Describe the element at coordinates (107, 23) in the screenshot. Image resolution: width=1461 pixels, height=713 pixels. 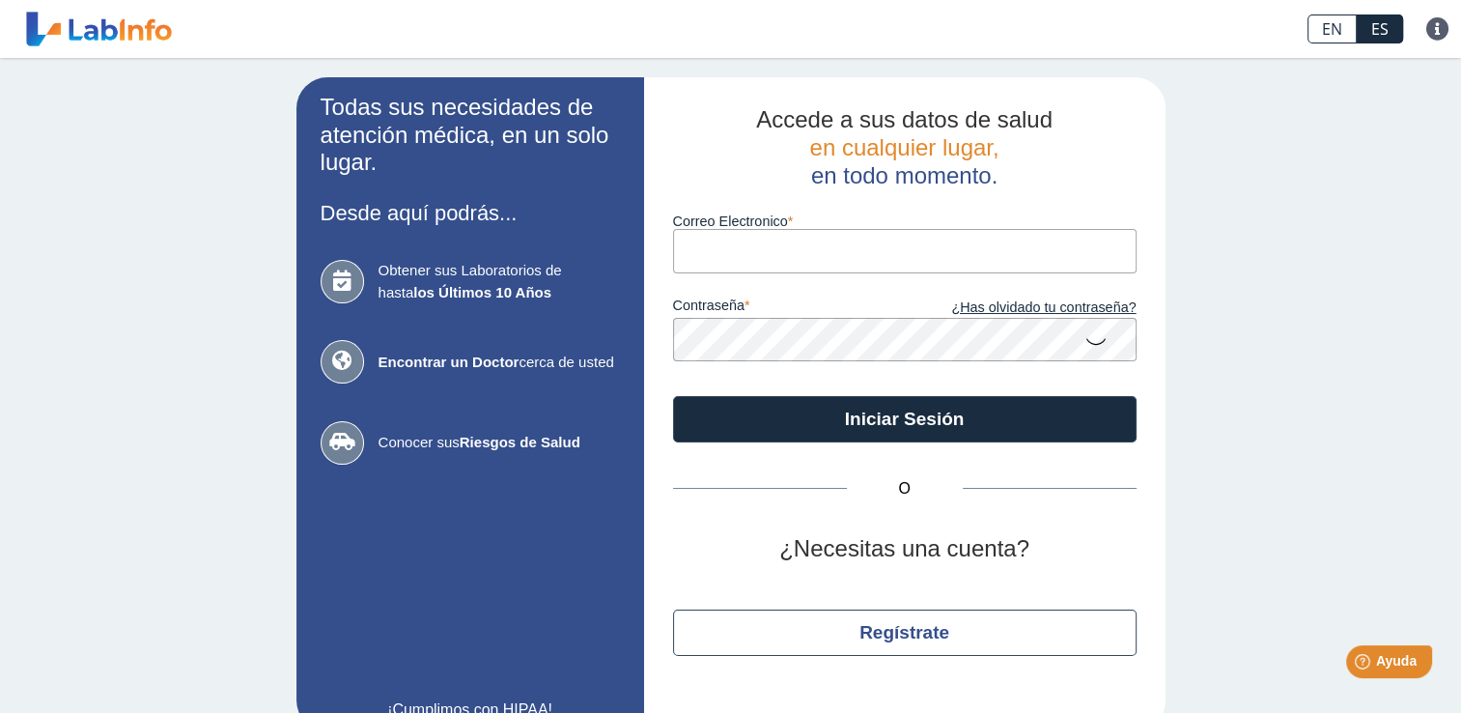
I see `span: Ayuda` at that location.